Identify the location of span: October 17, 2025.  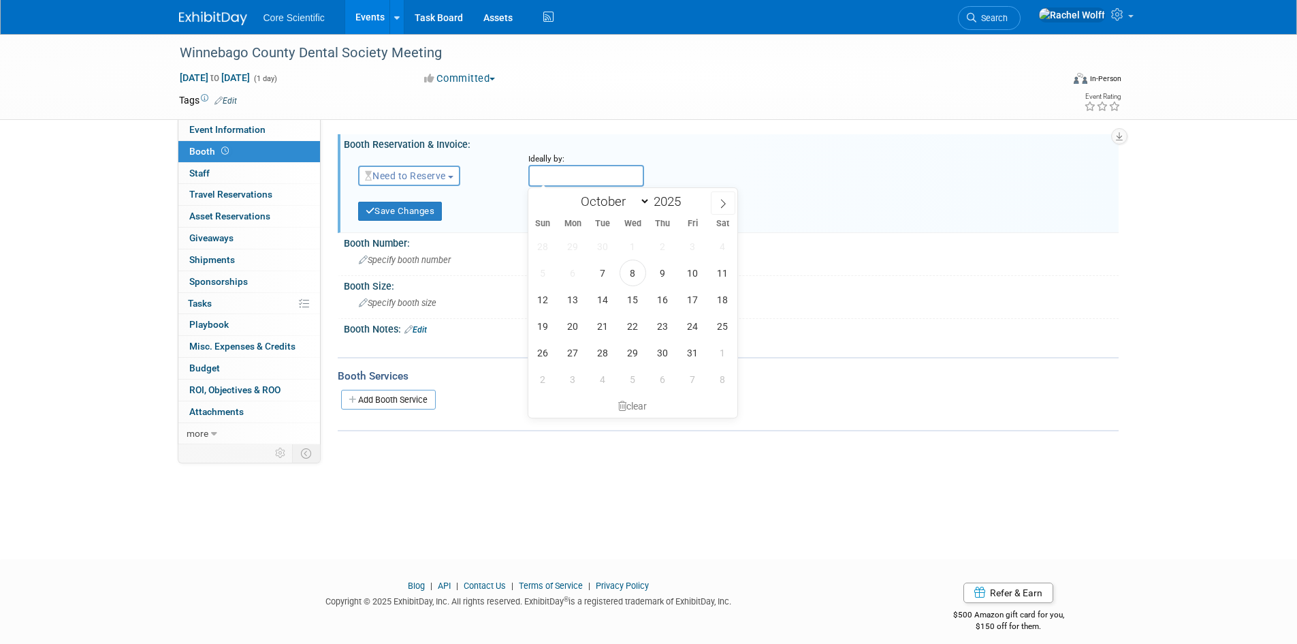
(693, 299).